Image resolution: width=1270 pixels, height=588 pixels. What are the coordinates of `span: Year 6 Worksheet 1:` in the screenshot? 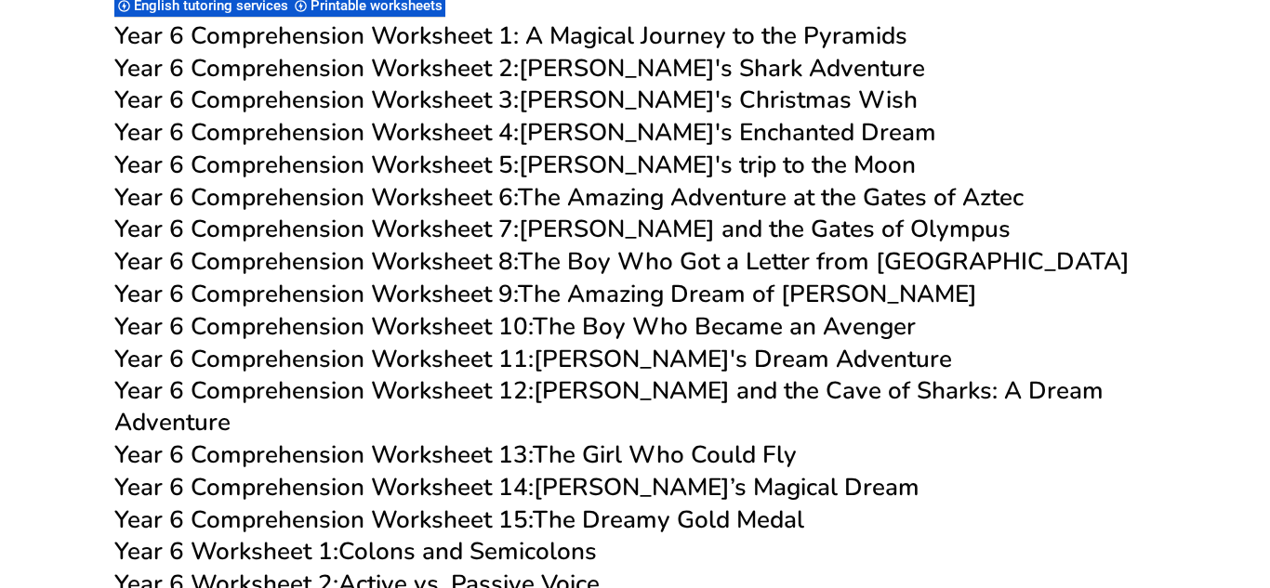 It's located at (226, 551).